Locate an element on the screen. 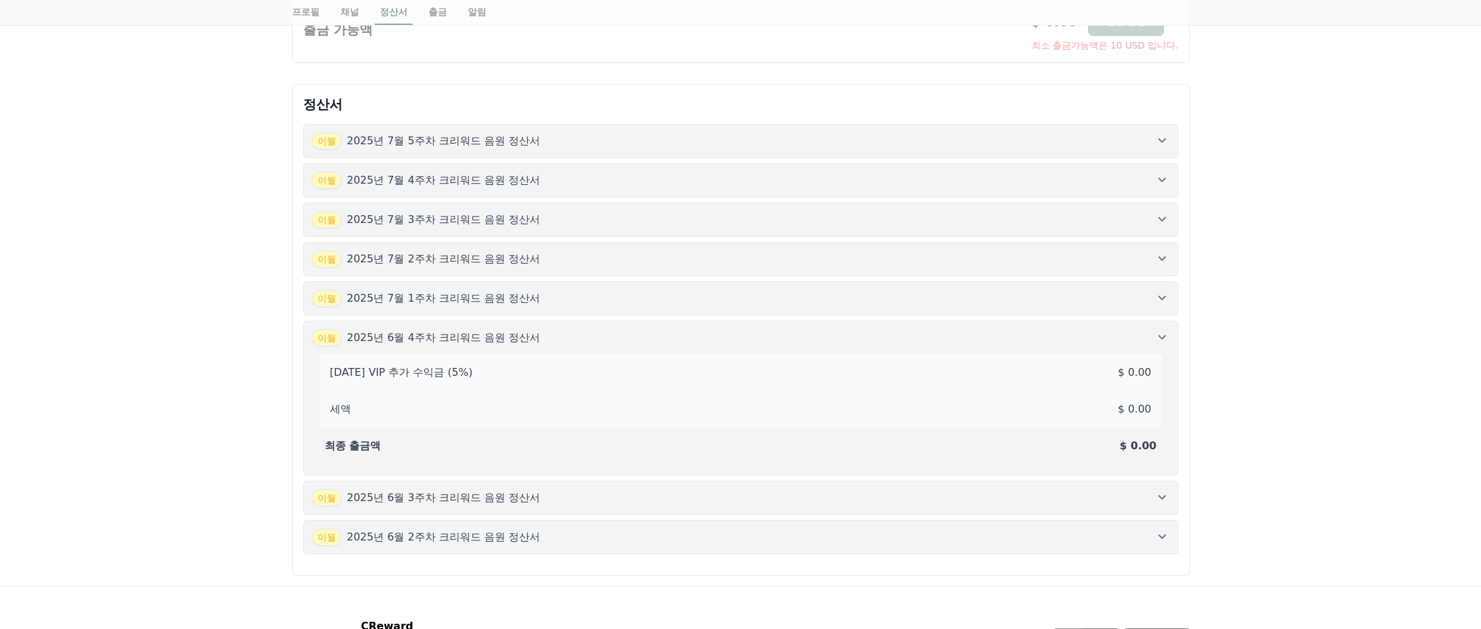  button: 이월 2025년 7월 1주차 크리워드 음원 정산서 is located at coordinates (741, 298).